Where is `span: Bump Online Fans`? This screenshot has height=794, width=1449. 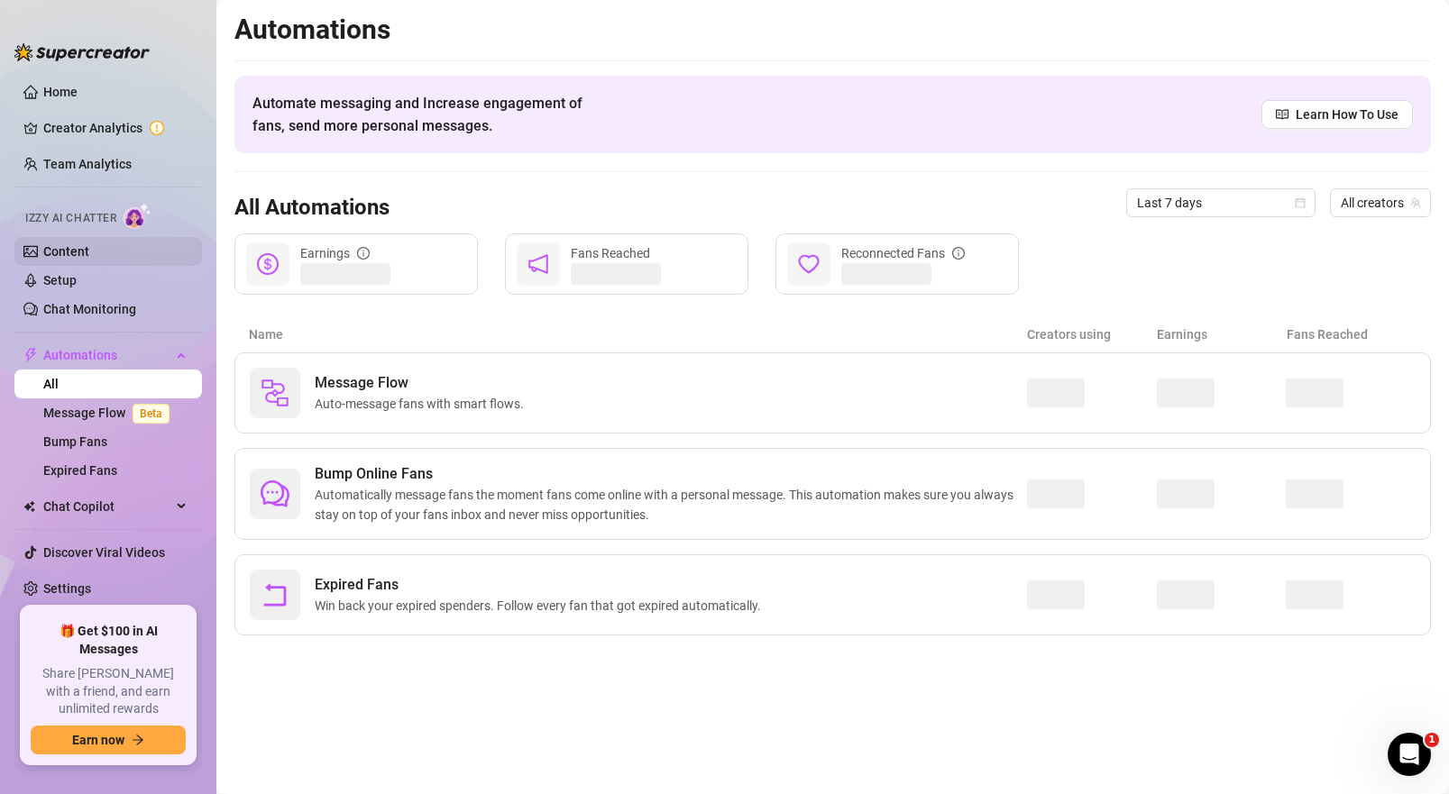
span: Bump Online Fans is located at coordinates (671, 474).